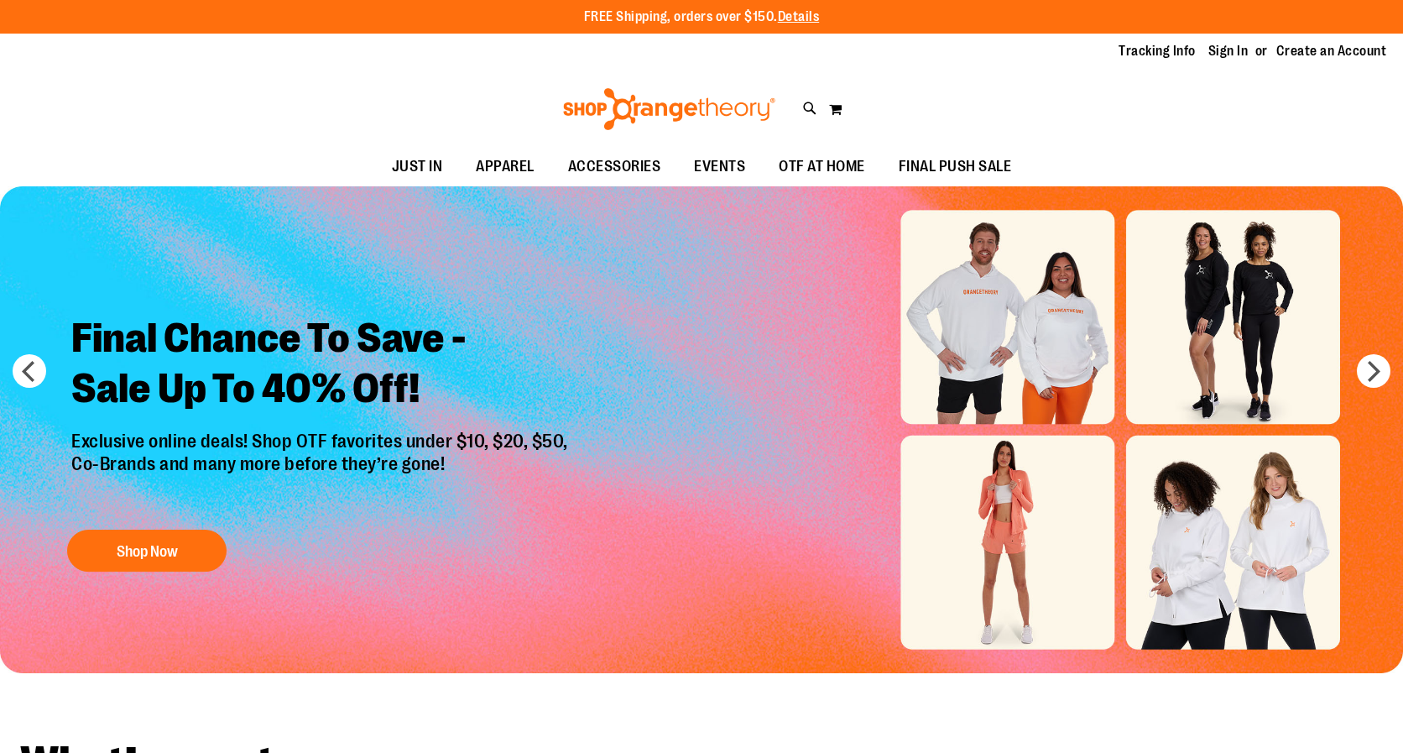 This screenshot has height=753, width=1403. I want to click on a: OTF AT HOME, so click(822, 167).